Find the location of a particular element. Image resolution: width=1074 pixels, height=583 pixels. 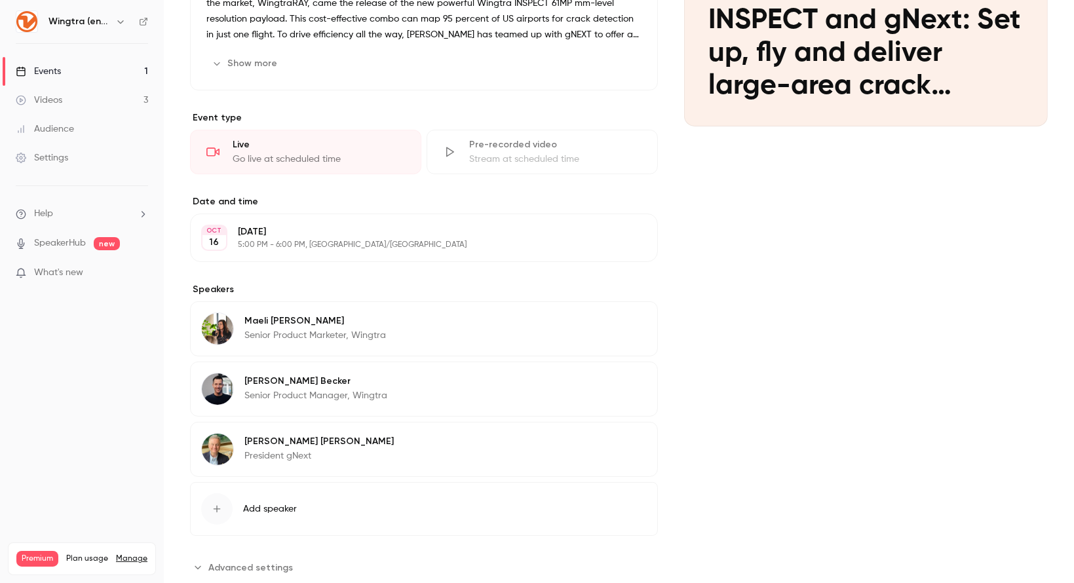

div: Pre-recorded video is located at coordinates (555, 145).